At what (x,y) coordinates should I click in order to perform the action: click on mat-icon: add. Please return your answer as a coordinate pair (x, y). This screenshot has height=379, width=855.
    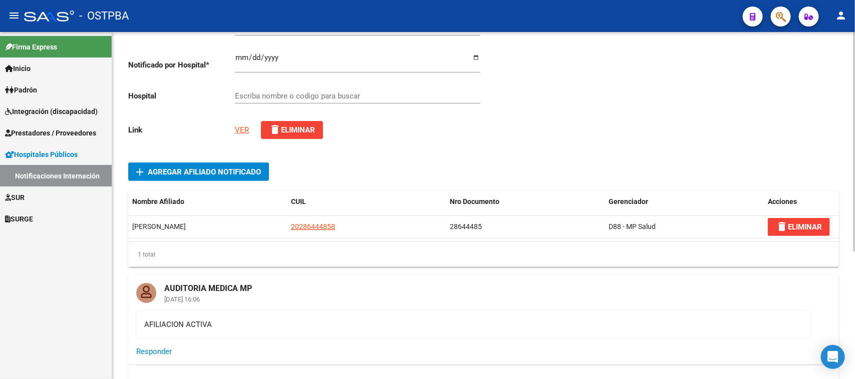
    Looking at the image, I should click on (140, 172).